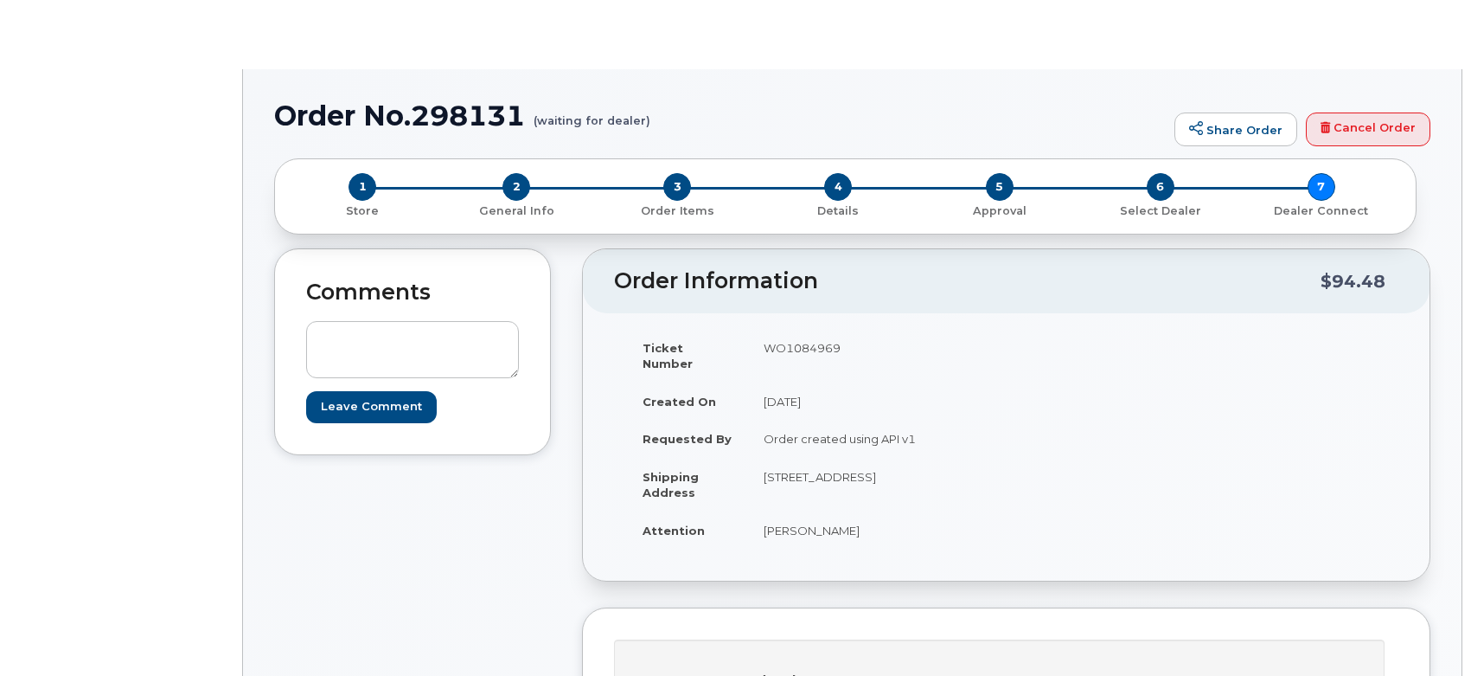 The height and width of the screenshot is (676, 1471). What do you see at coordinates (371, 407) in the screenshot?
I see `input: Leave Comment` at bounding box center [371, 407].